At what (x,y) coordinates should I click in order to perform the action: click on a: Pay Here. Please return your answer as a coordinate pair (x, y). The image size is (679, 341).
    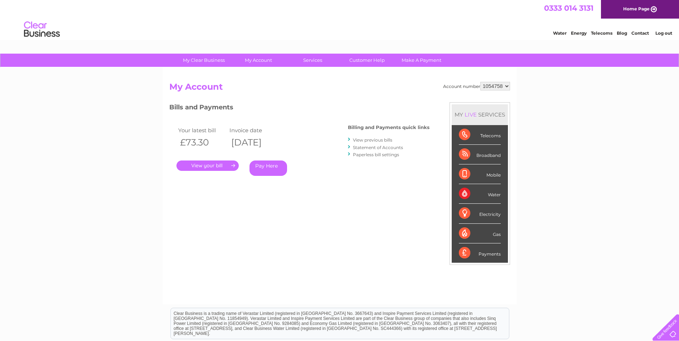
    Looking at the image, I should click on (268, 168).